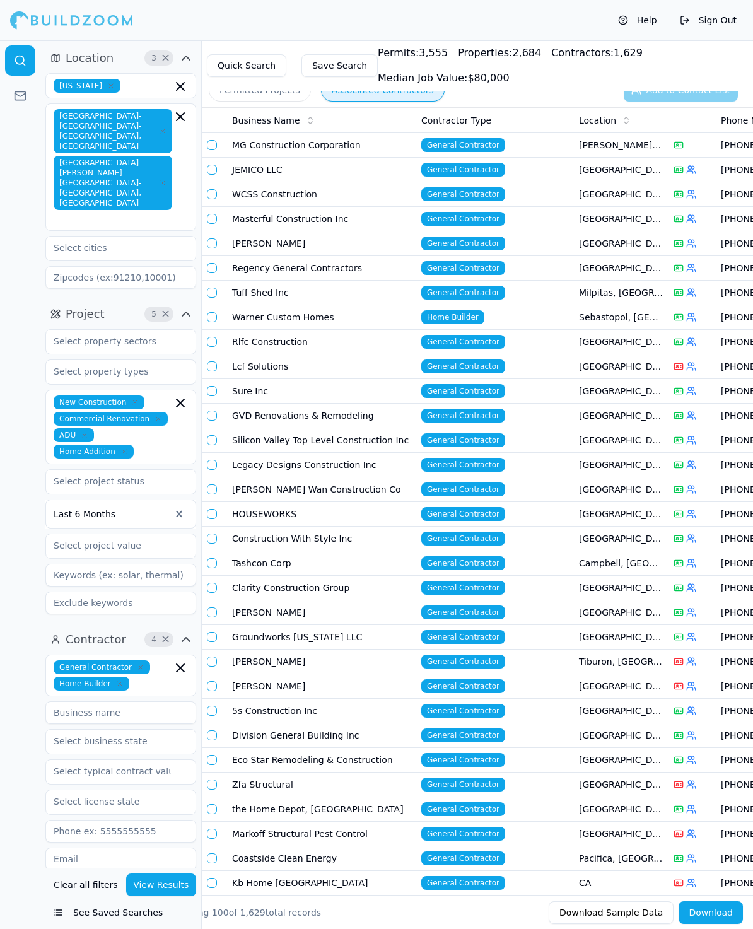 Image resolution: width=753 pixels, height=929 pixels. I want to click on span: 5, so click(154, 314).